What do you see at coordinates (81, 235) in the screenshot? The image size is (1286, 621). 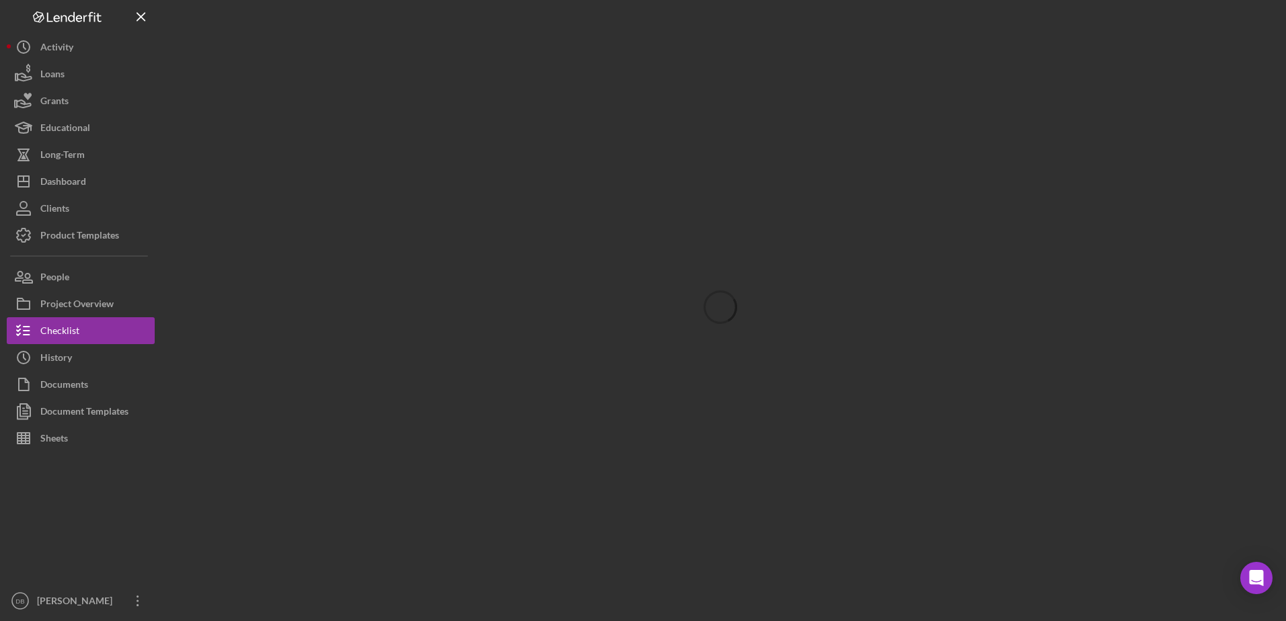 I see `a: Product Templates` at bounding box center [81, 235].